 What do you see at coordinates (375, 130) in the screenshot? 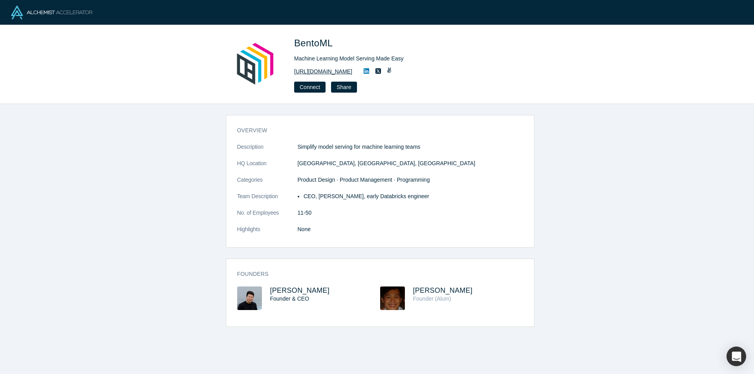
I see `h3: overview` at bounding box center [375, 130].